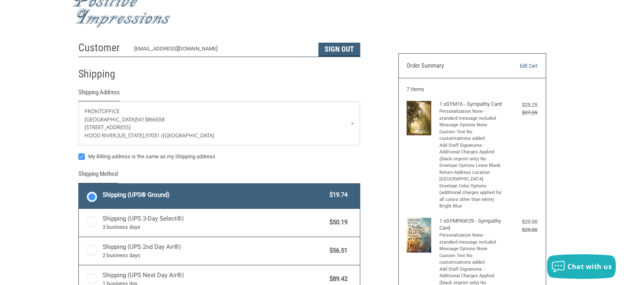 Image resolution: width=624 pixels, height=285 pixels. Describe the element at coordinates (337, 251) in the screenshot. I see `span: $56.51` at that location.